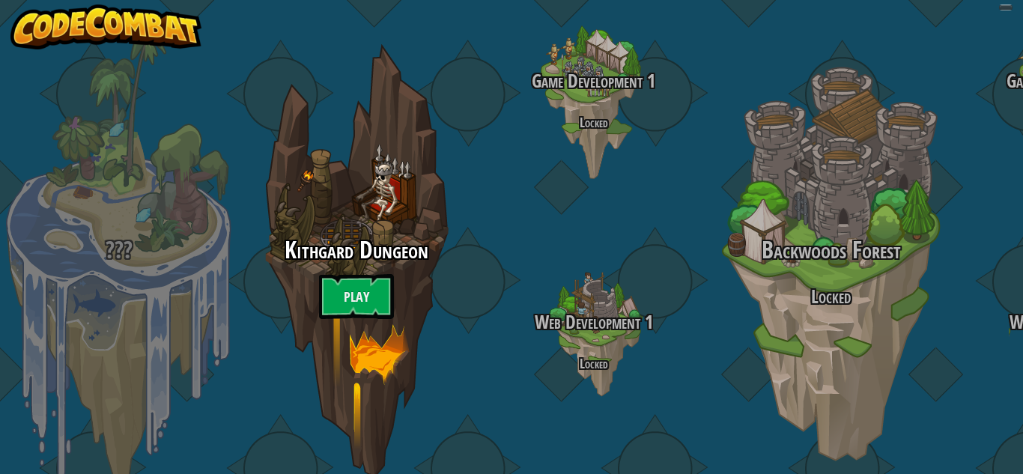 This screenshot has width=1023, height=474. I want to click on img: CodeCombat - Learn how to code by playing a game, so click(106, 27).